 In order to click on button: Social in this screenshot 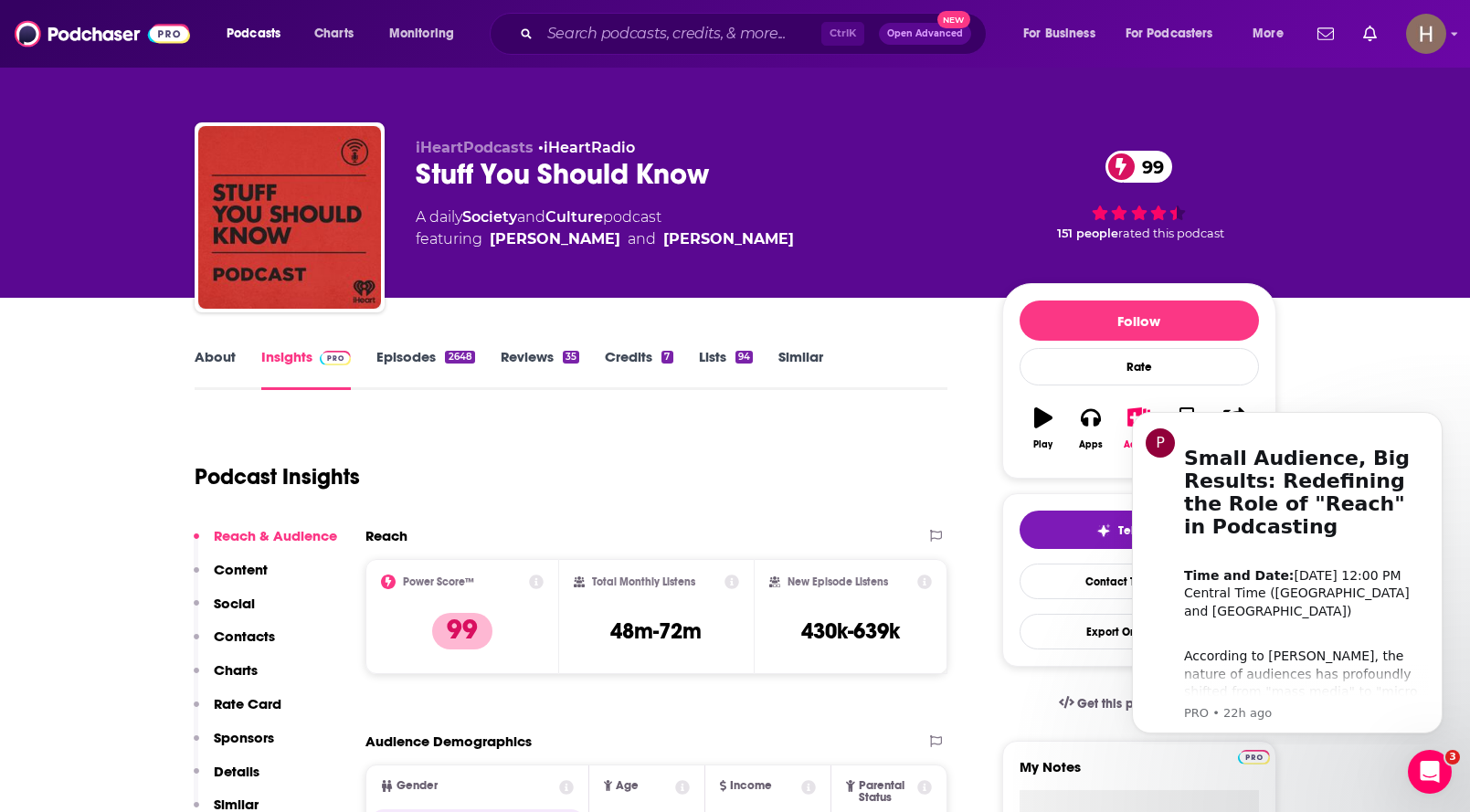, I will do `click(224, 610)`.